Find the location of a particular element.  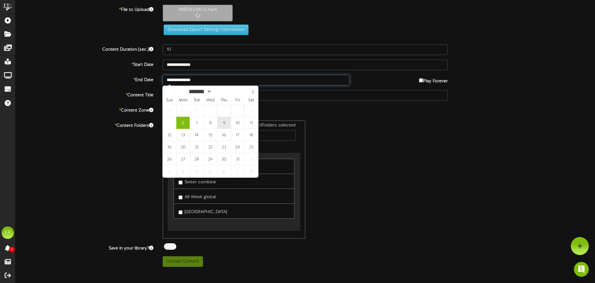

span: Fri is located at coordinates (238, 100).